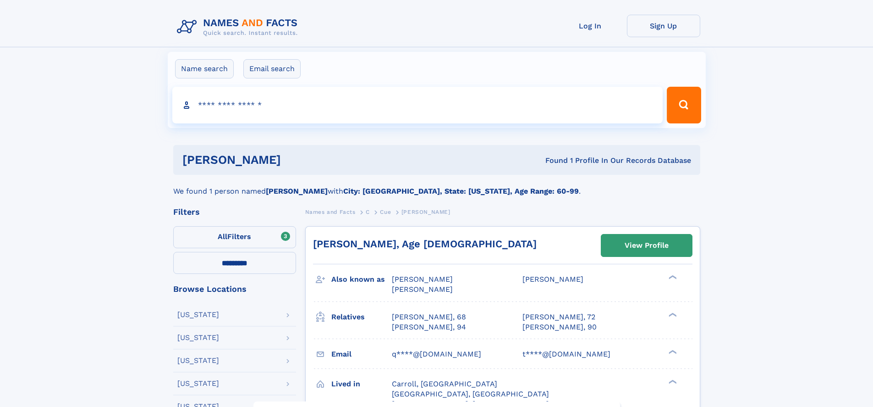 Image resolution: width=873 pixels, height=407 pixels. I want to click on h3: Email, so click(362, 354).